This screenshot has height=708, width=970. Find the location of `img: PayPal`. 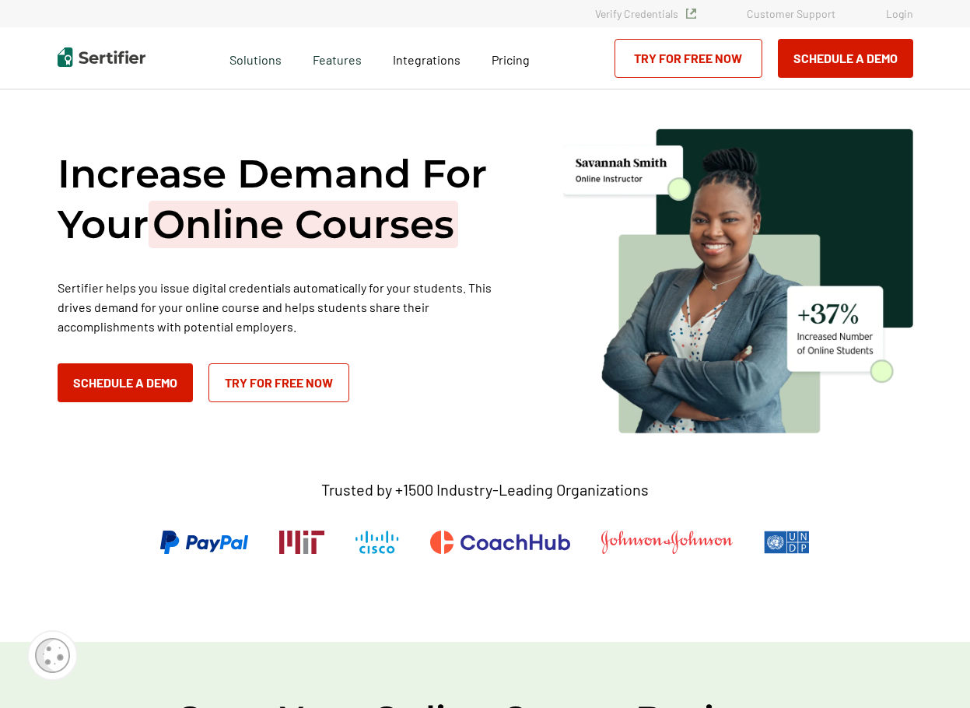

img: PayPal is located at coordinates (204, 542).